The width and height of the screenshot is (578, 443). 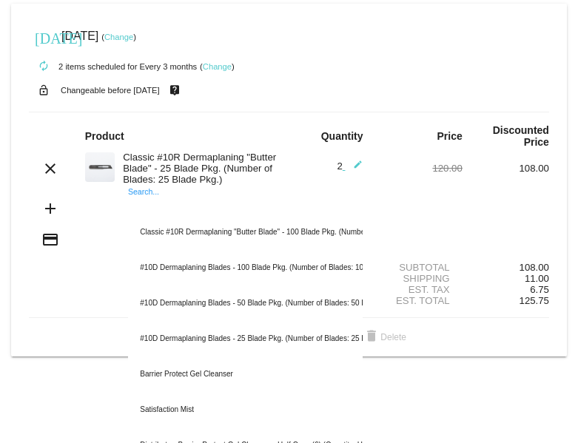 I want to click on strong: Product, so click(x=104, y=136).